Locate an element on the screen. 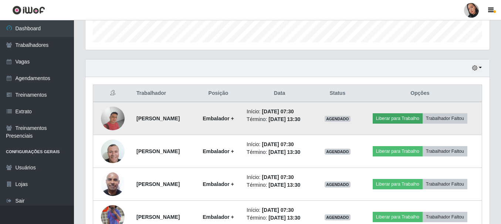 Image resolution: width=501 pixels, height=224 pixels. th: Posição is located at coordinates (218, 94).